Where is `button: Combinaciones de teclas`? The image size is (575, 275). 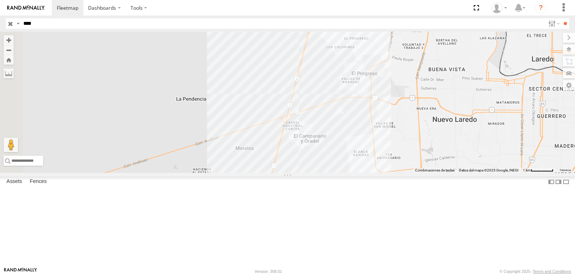
button: Combinaciones de teclas is located at coordinates (435, 170).